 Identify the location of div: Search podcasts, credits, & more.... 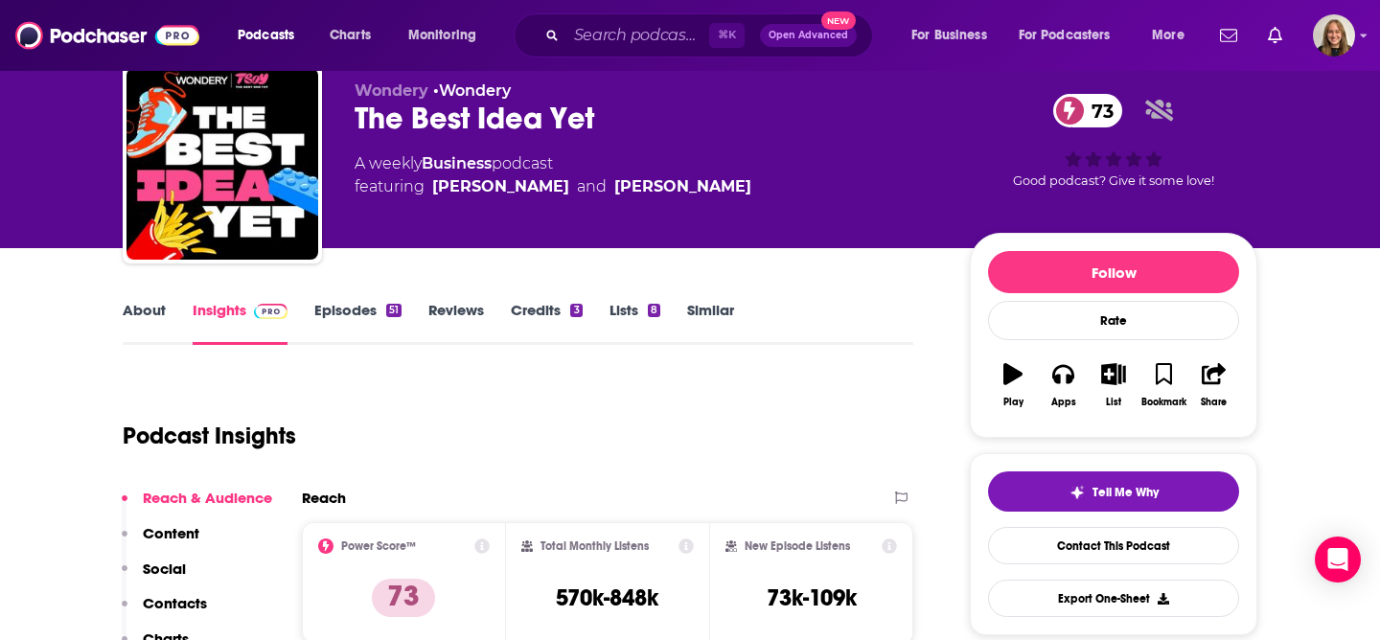
(711, 35).